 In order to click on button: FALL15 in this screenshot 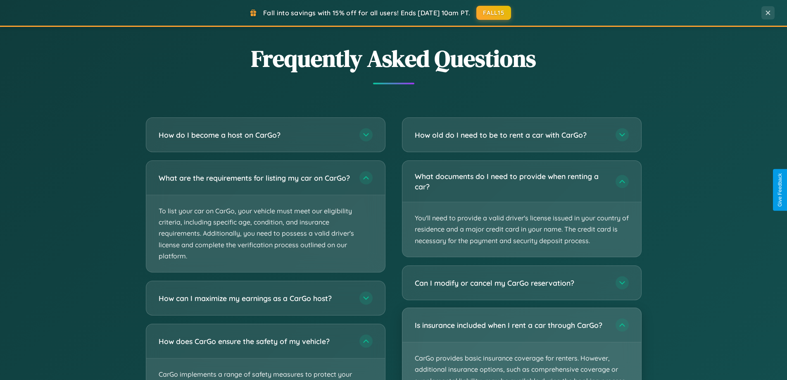, I will do `click(494, 13)`.